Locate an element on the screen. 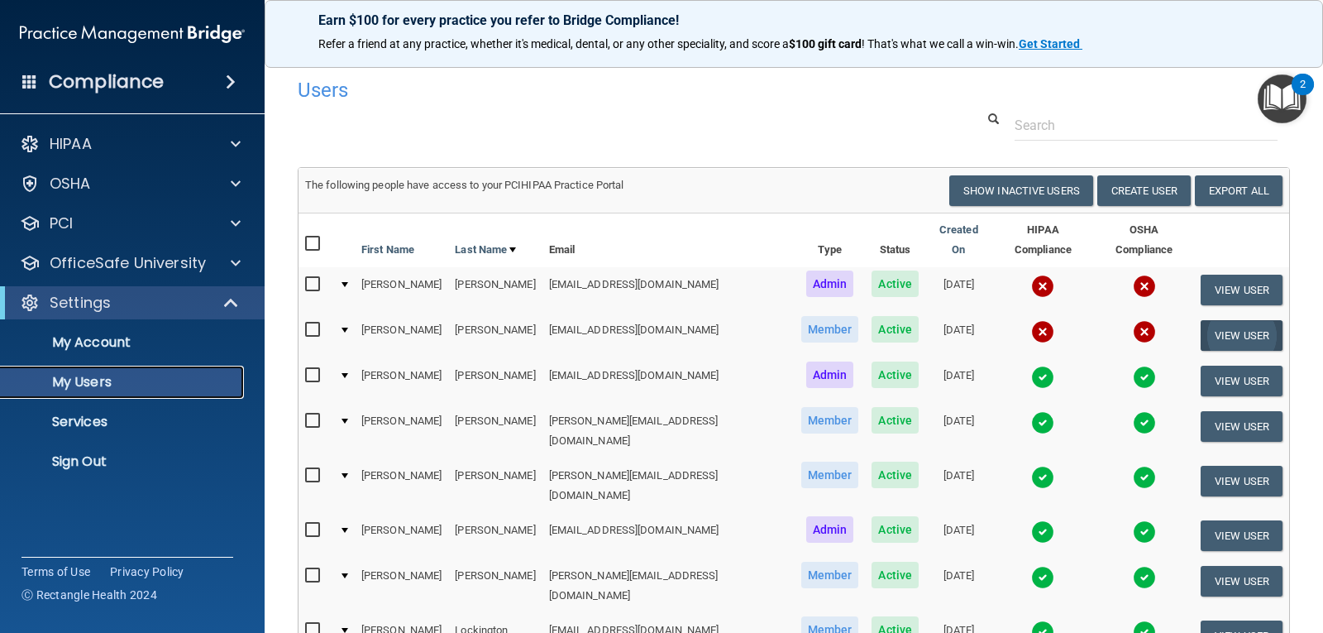  a: Terms of Use is located at coordinates (55, 571).